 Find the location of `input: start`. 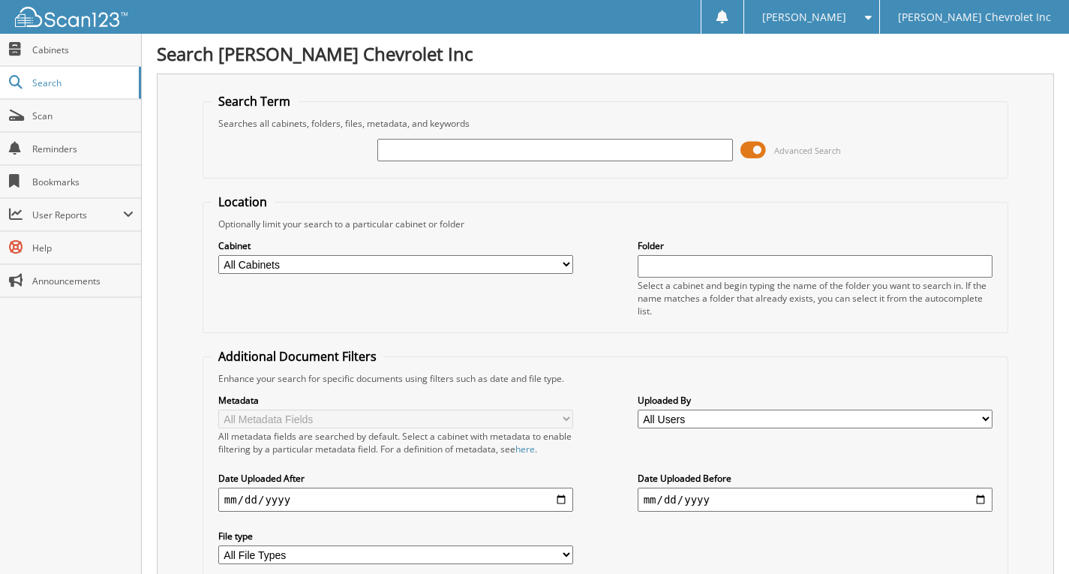

input: start is located at coordinates (396, 500).